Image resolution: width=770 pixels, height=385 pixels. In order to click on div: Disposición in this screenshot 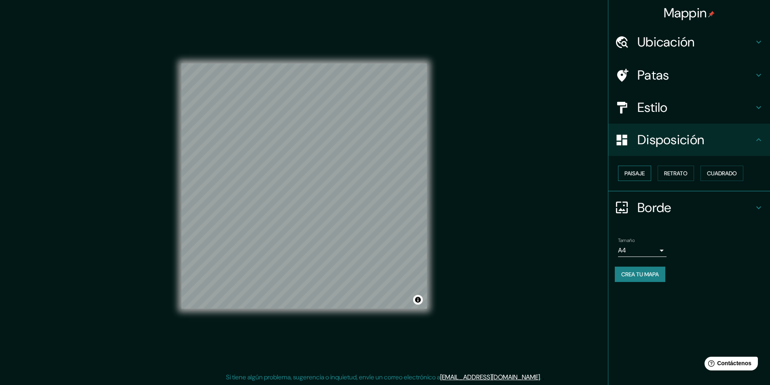, I will do `click(689, 140)`.